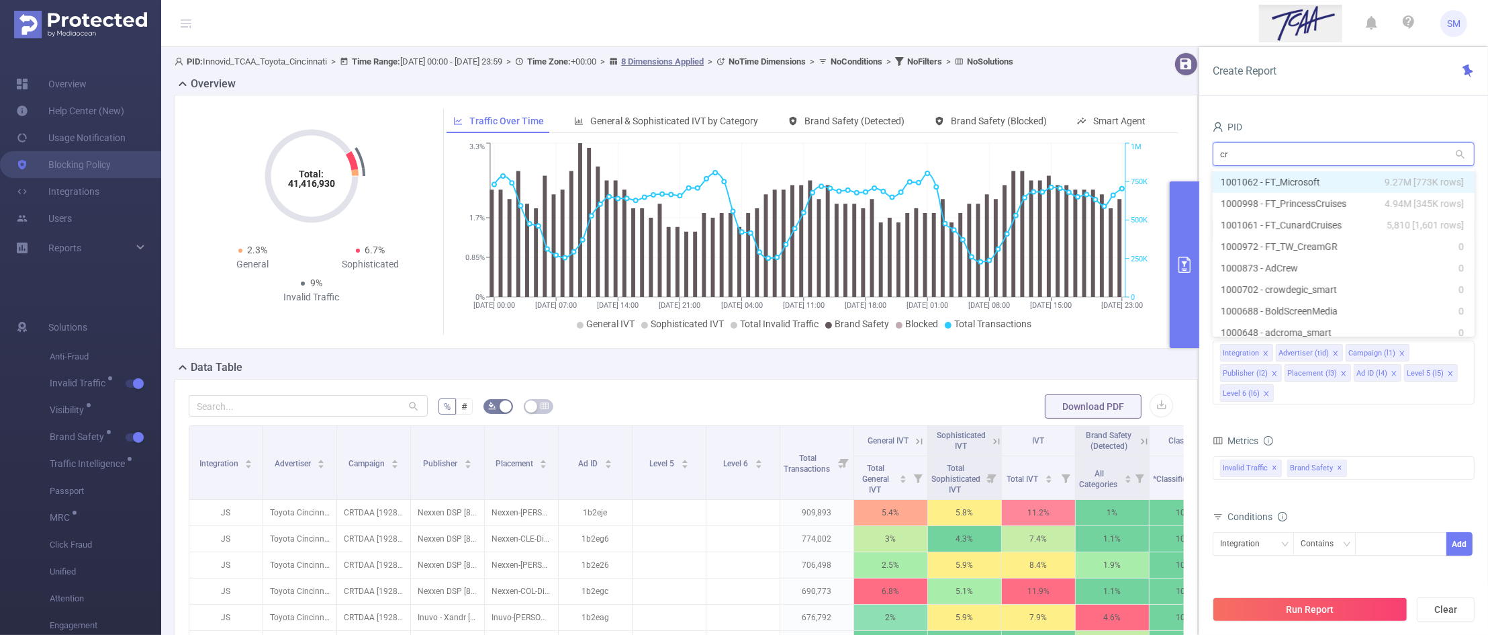 The image size is (1488, 635). What do you see at coordinates (70, 111) in the screenshot?
I see `a: Help Center (New)` at bounding box center [70, 111].